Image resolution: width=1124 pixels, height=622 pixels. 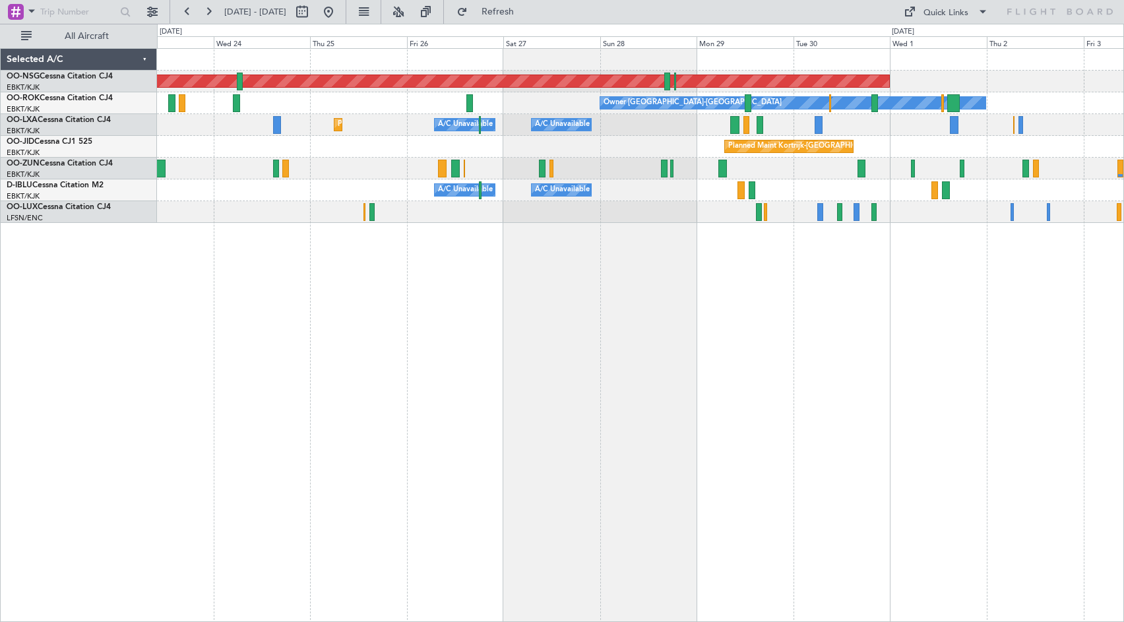 What do you see at coordinates (1035, 42) in the screenshot?
I see `div: Thu 2` at bounding box center [1035, 42].